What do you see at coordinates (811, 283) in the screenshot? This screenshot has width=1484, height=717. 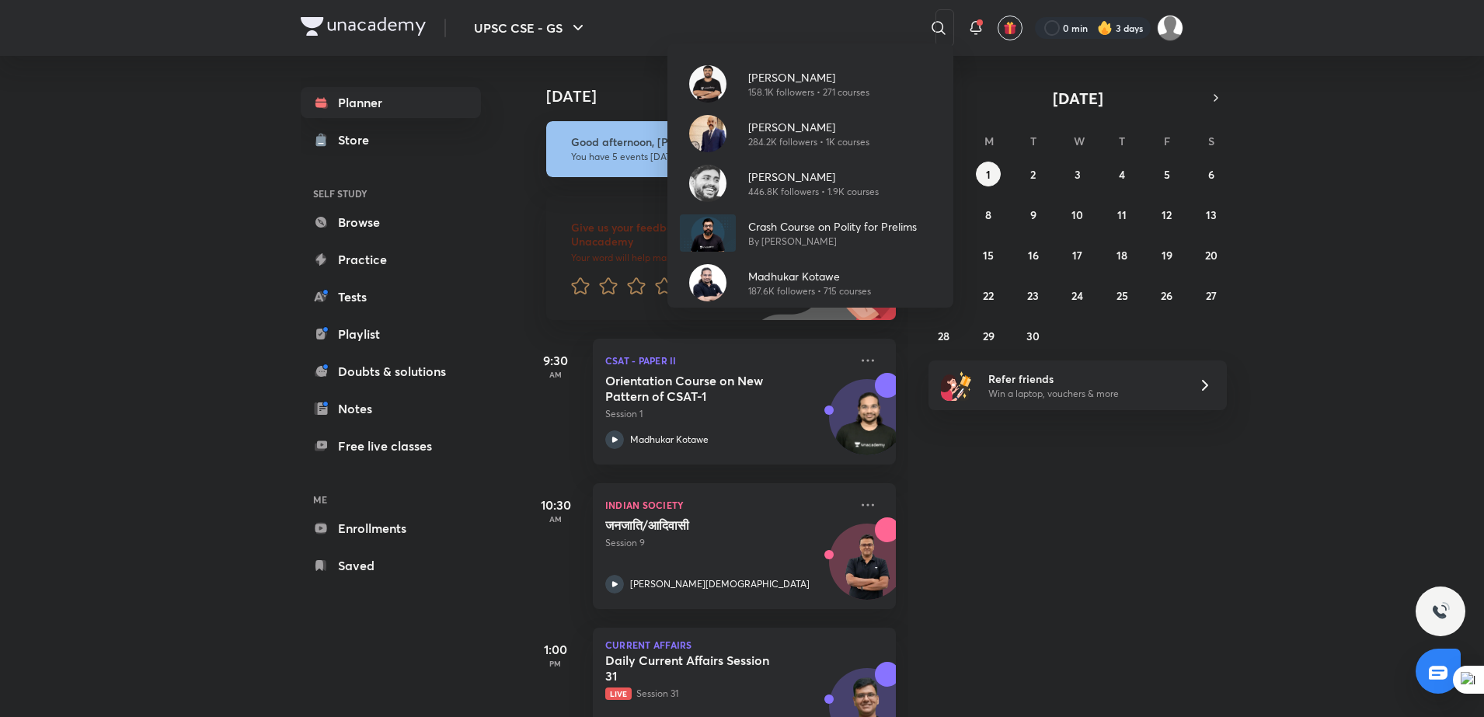 I see `a: AvatarMadhukar Kotawe187.6K followers • 715 courses` at bounding box center [811, 283].